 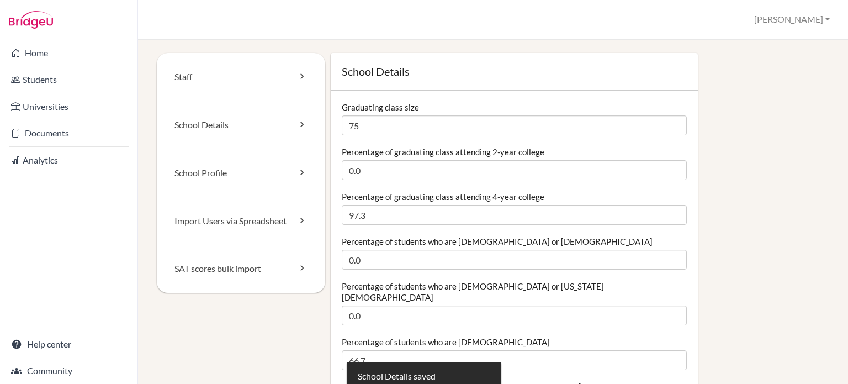 What do you see at coordinates (68, 53) in the screenshot?
I see `a: Home` at bounding box center [68, 53].